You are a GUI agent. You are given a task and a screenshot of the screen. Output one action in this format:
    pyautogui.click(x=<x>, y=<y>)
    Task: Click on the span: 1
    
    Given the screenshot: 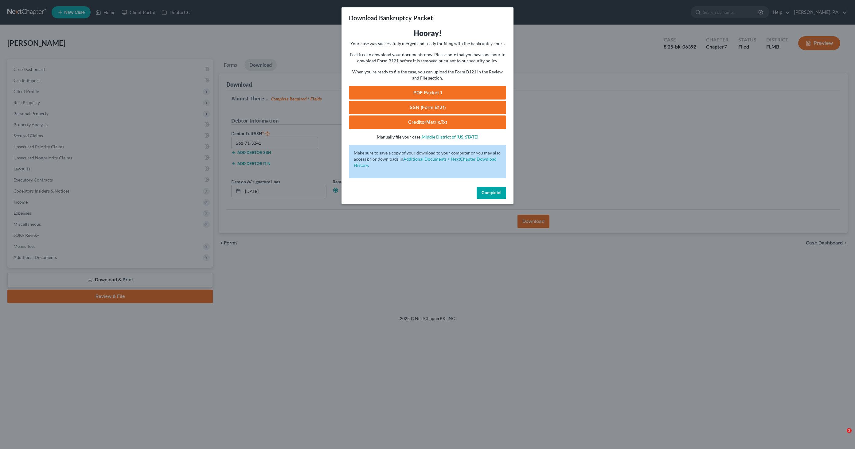 What is the action you would take?
    pyautogui.click(x=849, y=431)
    